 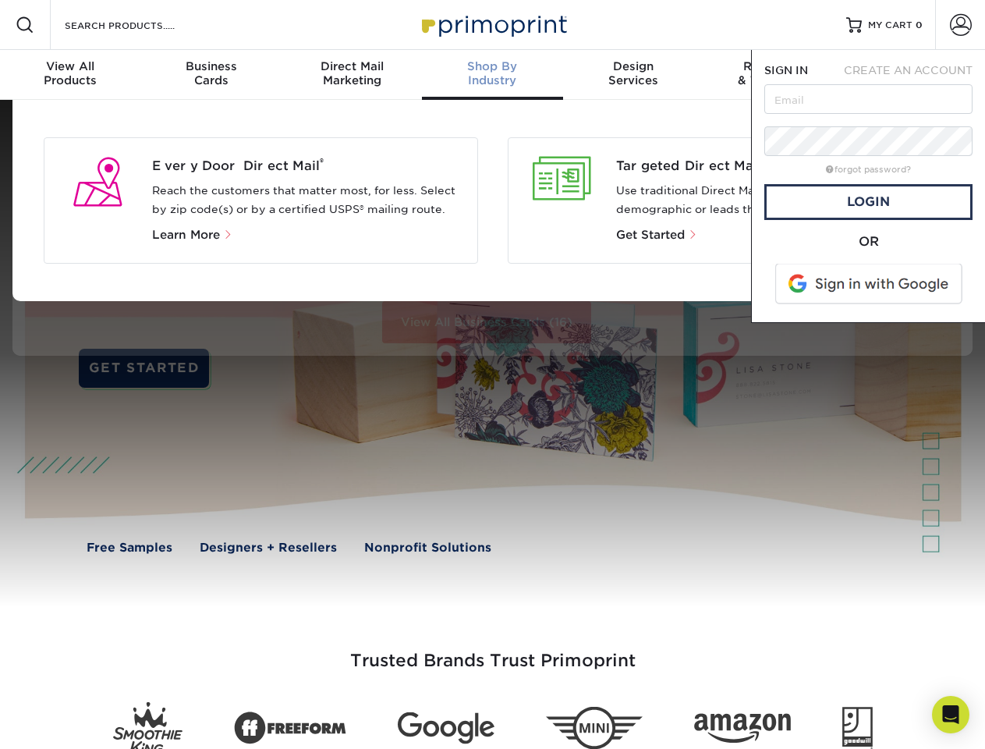 I want to click on div: OR, so click(x=868, y=242).